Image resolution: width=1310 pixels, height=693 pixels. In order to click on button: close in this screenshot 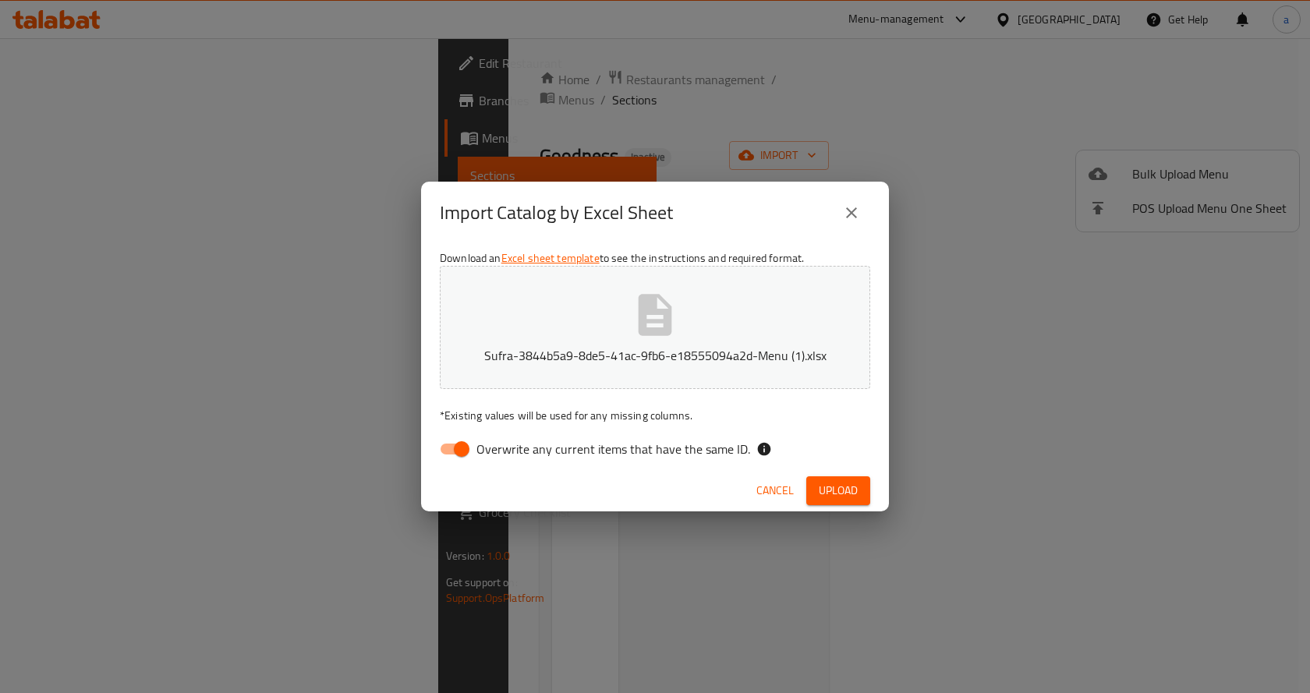, I will do `click(851, 213)`.